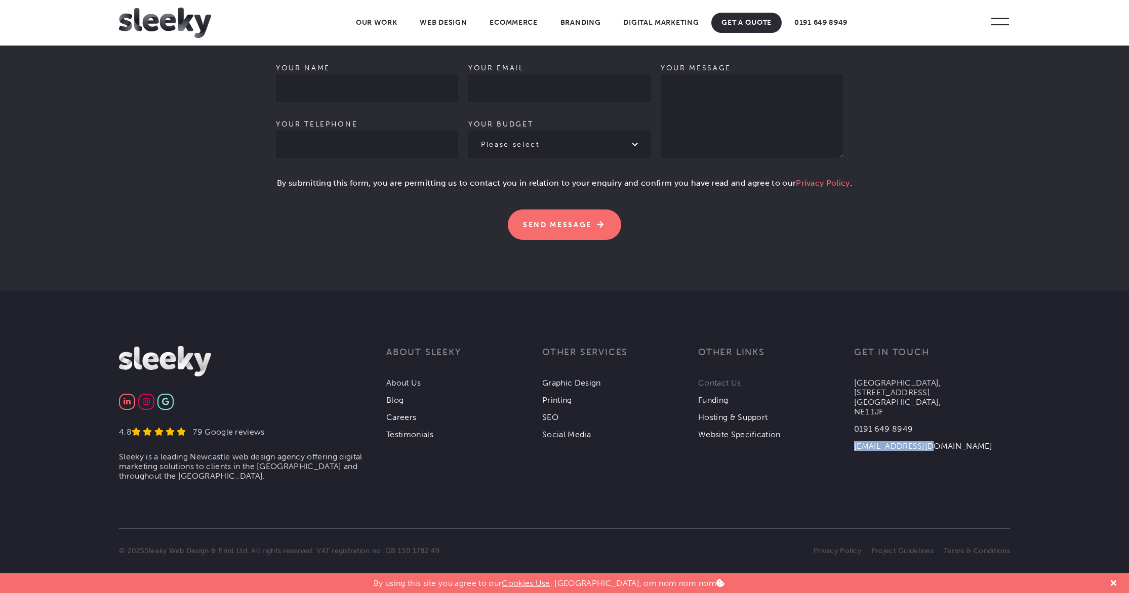 Image resolution: width=1129 pixels, height=593 pixels. I want to click on label: Your message, so click(752, 119).